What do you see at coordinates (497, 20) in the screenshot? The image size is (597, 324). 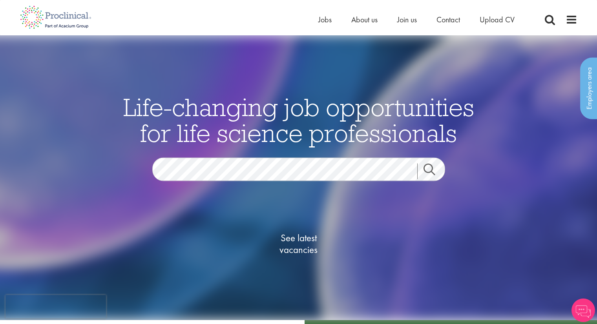 I see `a: Upload CV` at bounding box center [497, 20].